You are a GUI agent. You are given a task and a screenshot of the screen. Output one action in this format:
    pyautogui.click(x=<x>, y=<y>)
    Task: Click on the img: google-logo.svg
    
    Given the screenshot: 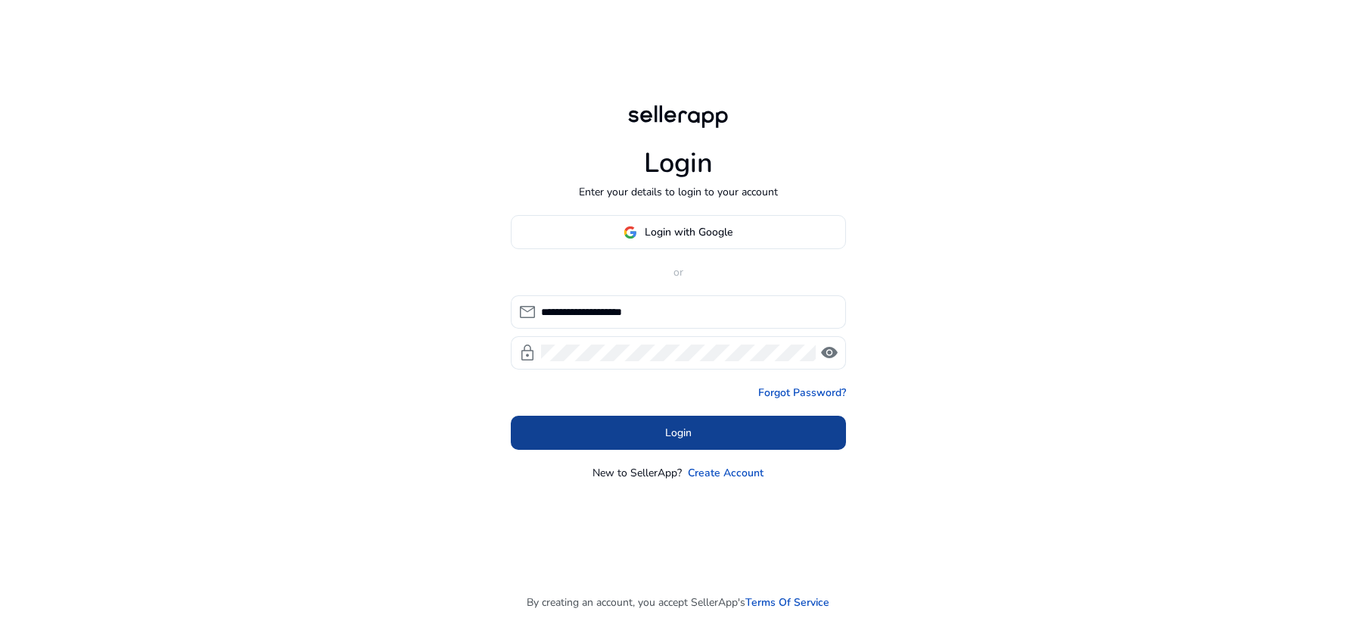 What is the action you would take?
    pyautogui.click(x=630, y=232)
    